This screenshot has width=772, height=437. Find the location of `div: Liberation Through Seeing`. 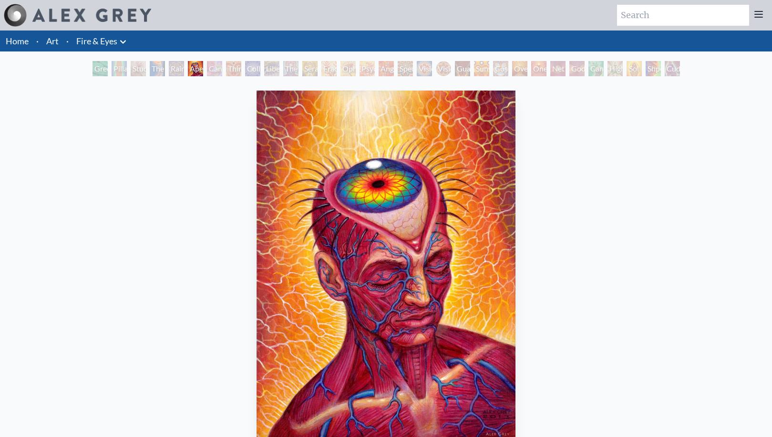

div: Liberation Through Seeing is located at coordinates (272, 69).